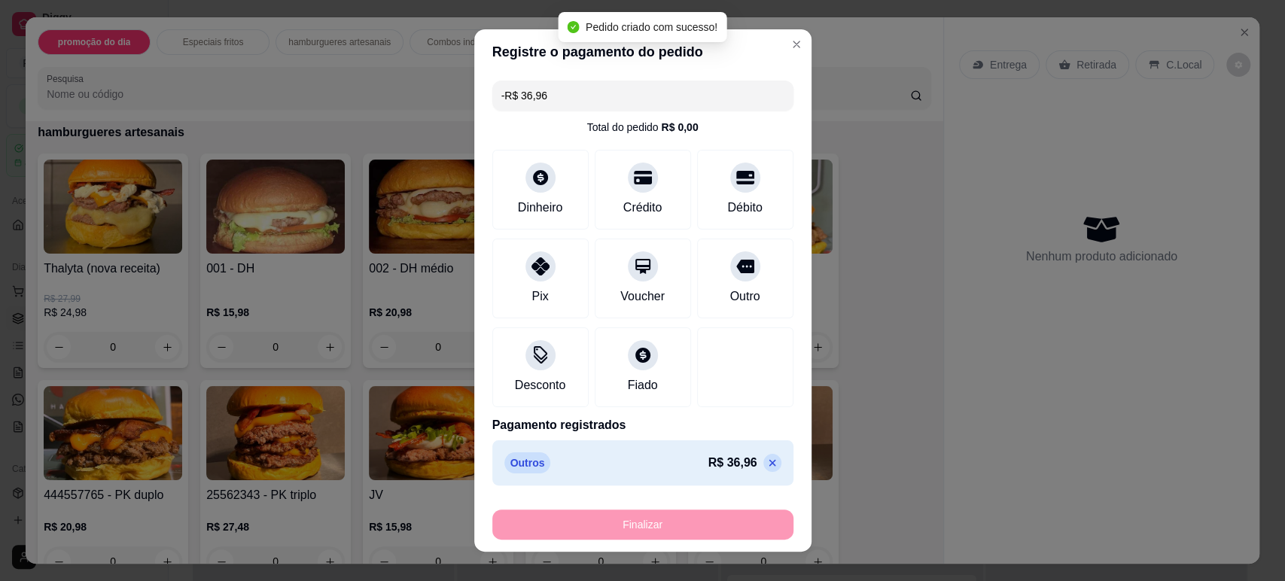  What do you see at coordinates (745, 297) in the screenshot?
I see `div: Outro` at bounding box center [745, 297].